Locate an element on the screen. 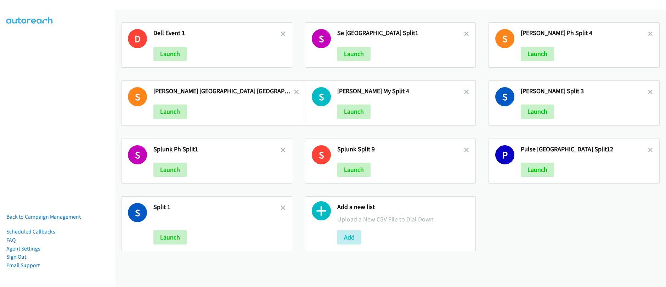  h1: P is located at coordinates (505, 155).